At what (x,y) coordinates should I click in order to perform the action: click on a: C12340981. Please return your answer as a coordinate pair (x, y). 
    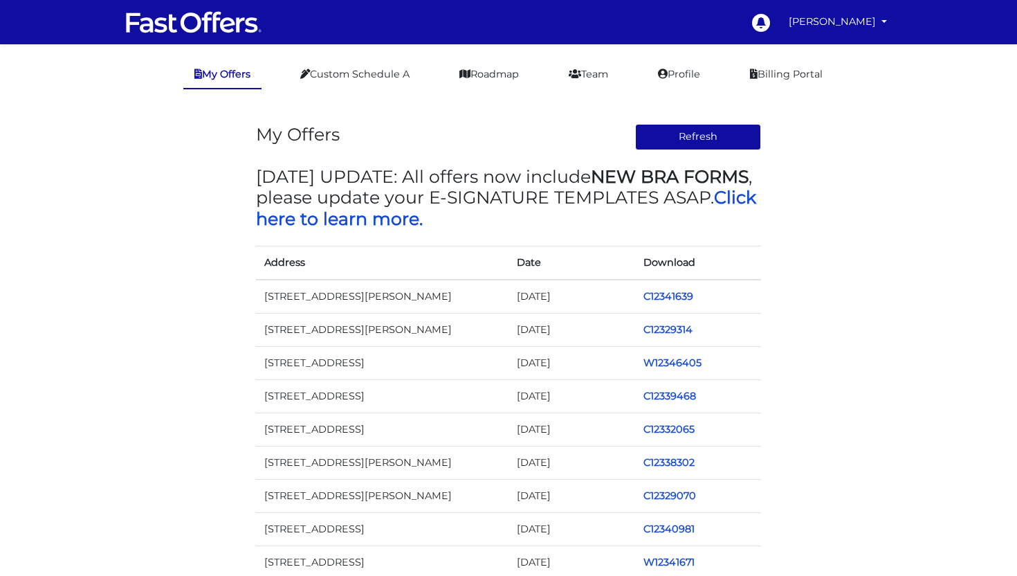
    Looking at the image, I should click on (669, 529).